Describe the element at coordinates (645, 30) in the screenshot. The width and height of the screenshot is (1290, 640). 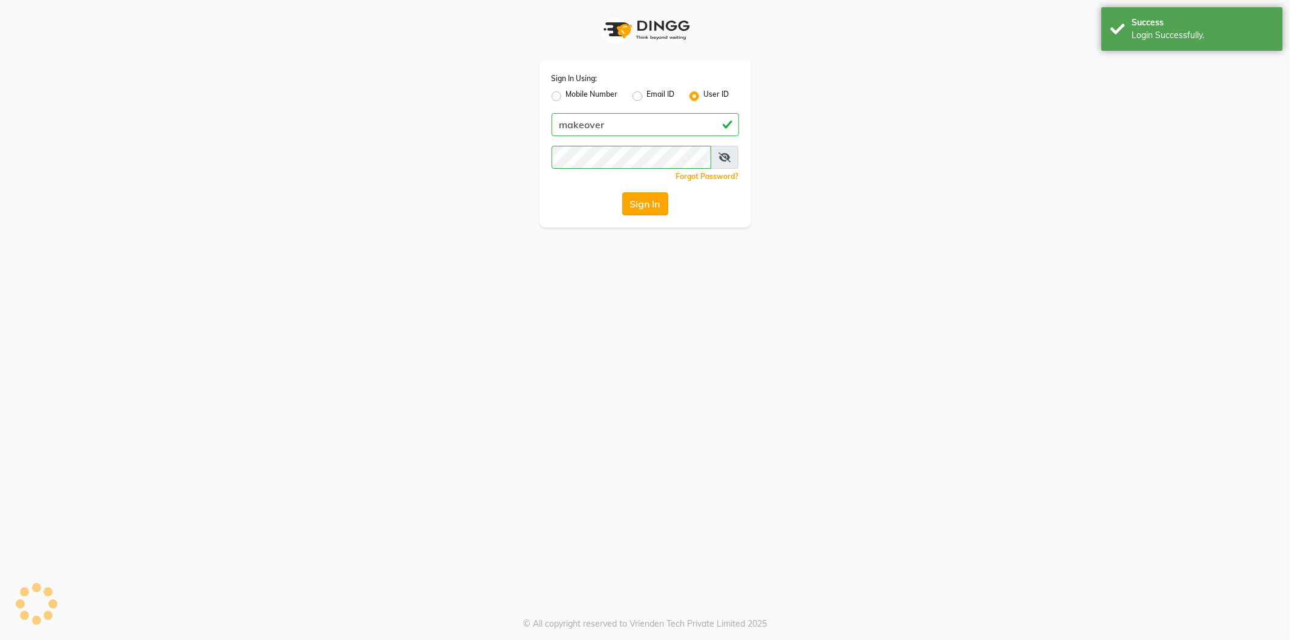
I see `img: logo1.svg` at that location.